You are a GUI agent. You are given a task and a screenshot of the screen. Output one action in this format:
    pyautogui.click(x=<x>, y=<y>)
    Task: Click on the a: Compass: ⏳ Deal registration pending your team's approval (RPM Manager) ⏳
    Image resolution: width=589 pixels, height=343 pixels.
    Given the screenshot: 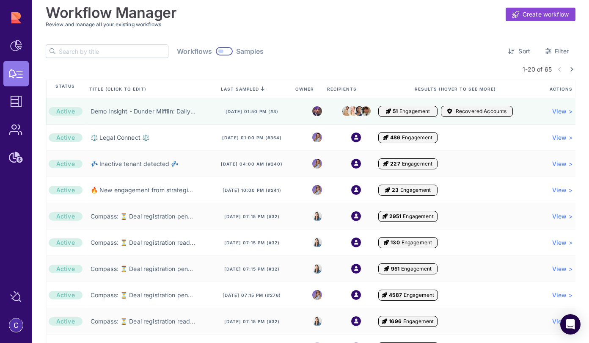 What is the action you would take?
    pyautogui.click(x=143, y=269)
    